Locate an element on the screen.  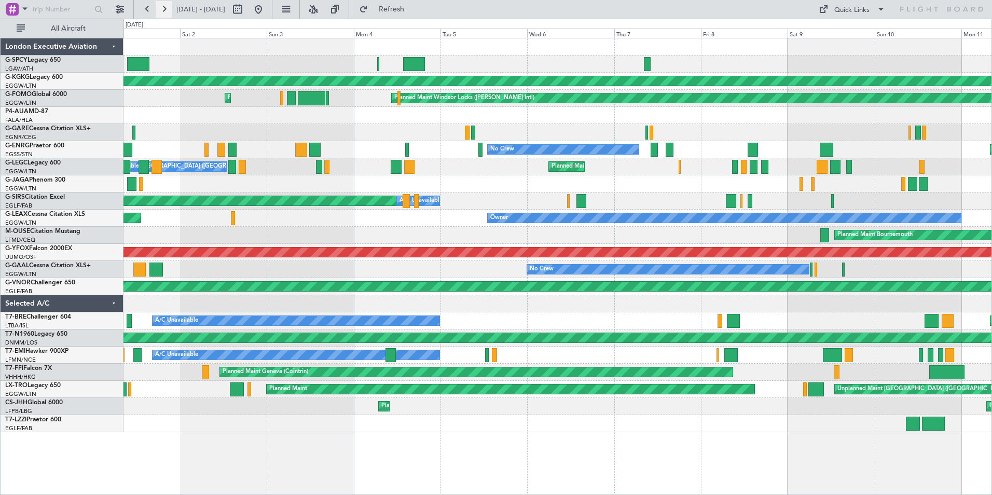
a: CS-JHHGlobal 6000 is located at coordinates (34, 403).